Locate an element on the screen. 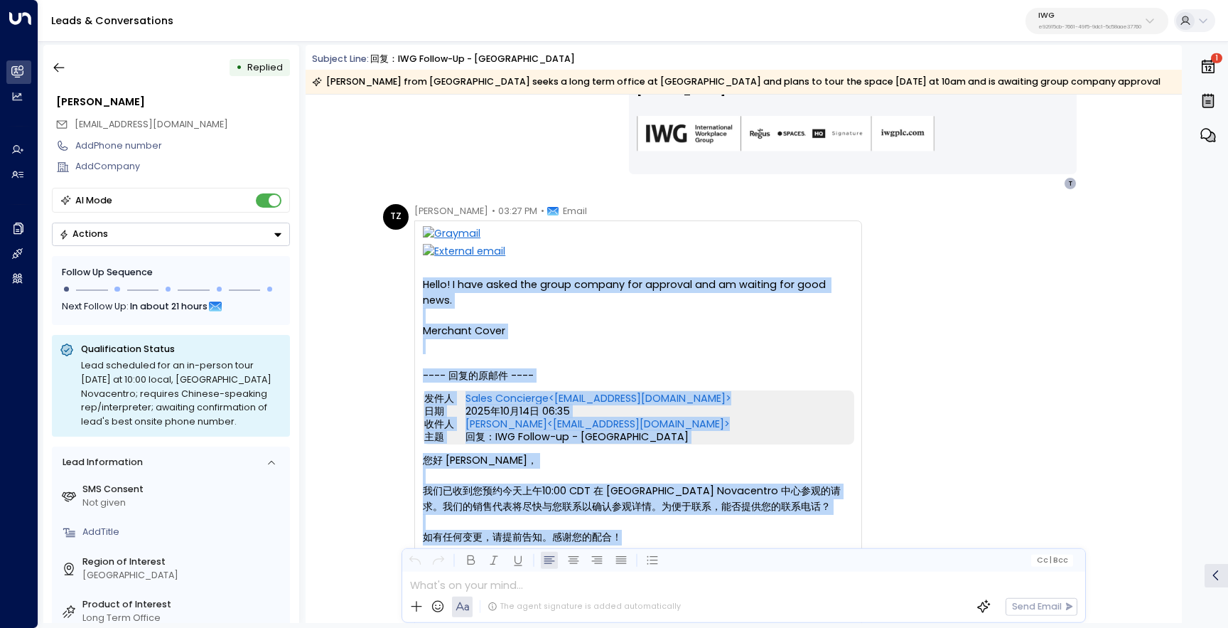 Image resolution: width=1228 pixels, height=628 pixels. div: AddPhone number is located at coordinates (183, 146).